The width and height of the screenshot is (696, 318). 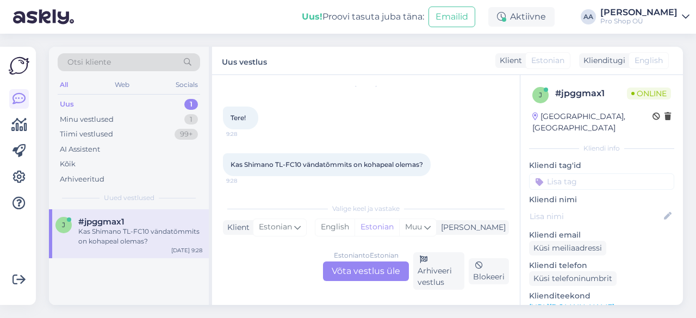 I want to click on div: Arhiveeritud, so click(x=82, y=180).